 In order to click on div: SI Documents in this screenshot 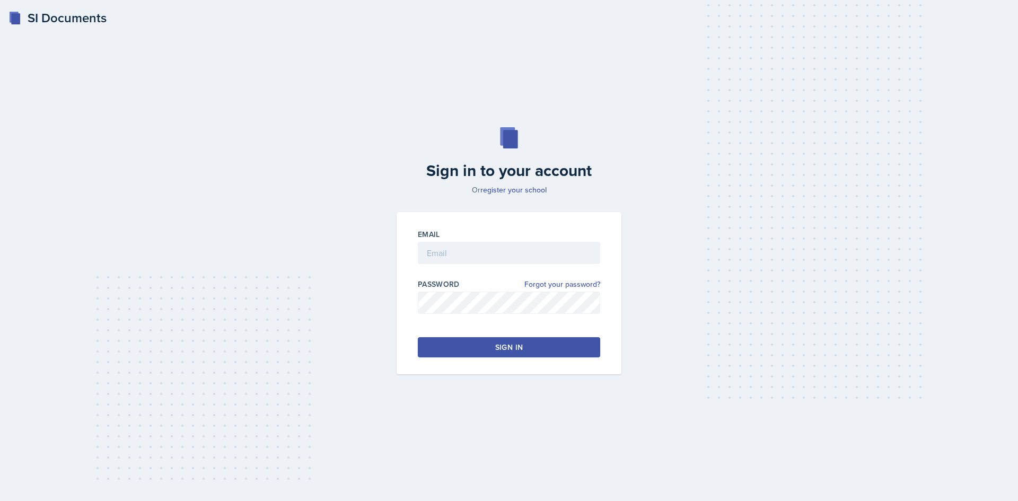, I will do `click(57, 18)`.